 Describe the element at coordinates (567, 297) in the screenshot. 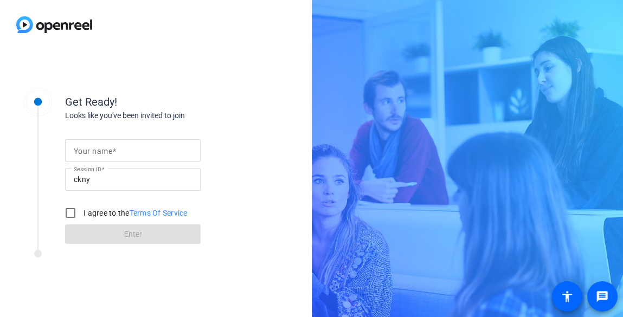

I see `mat-icon: accessibility` at that location.